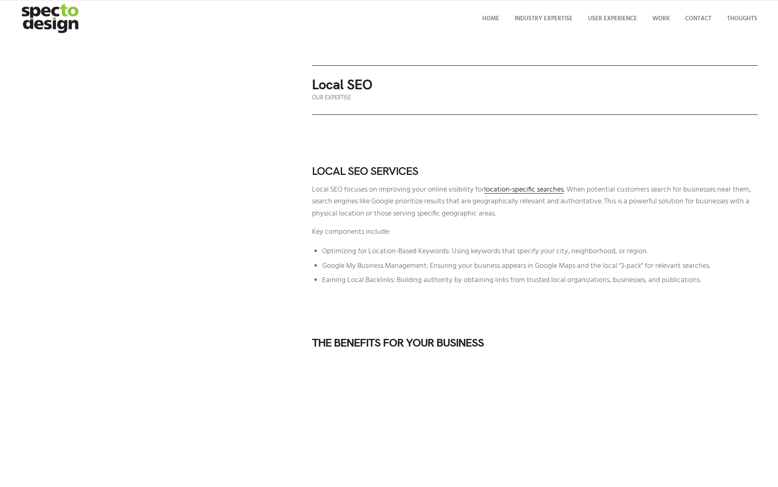 The image size is (778, 487). Describe the element at coordinates (51, 19) in the screenshot. I see `img: specto-logo-2020` at that location.